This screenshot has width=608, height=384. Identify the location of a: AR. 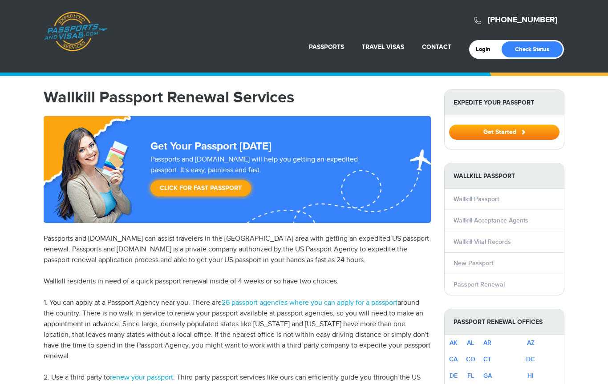
(487, 343).